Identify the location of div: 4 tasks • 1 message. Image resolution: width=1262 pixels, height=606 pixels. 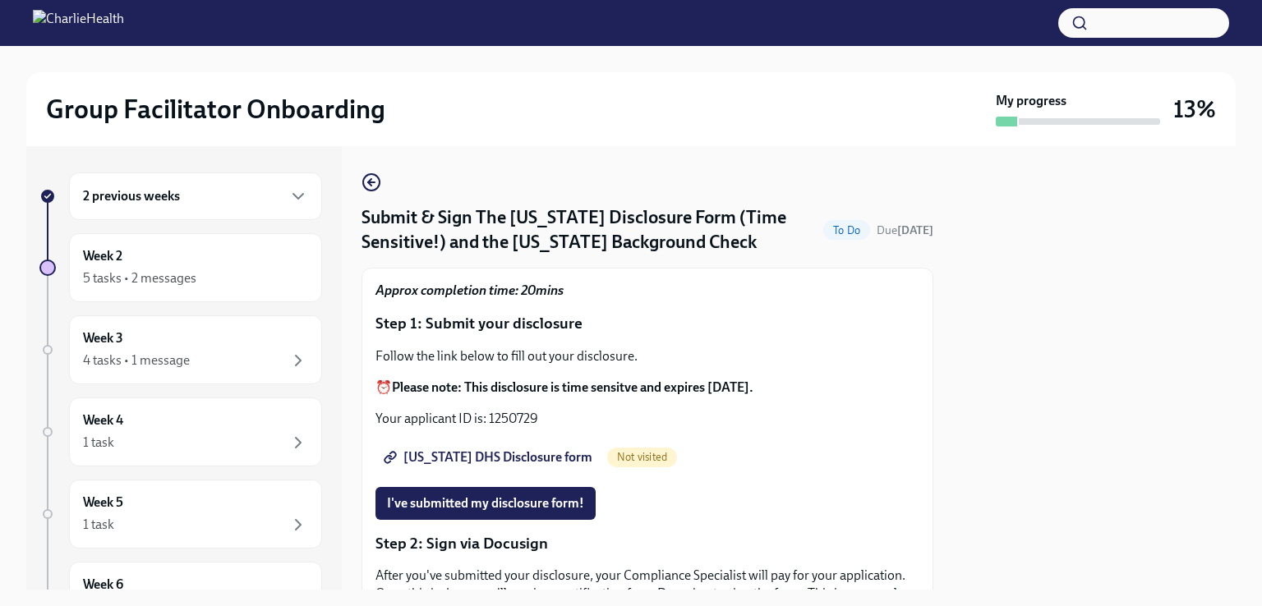
(136, 361).